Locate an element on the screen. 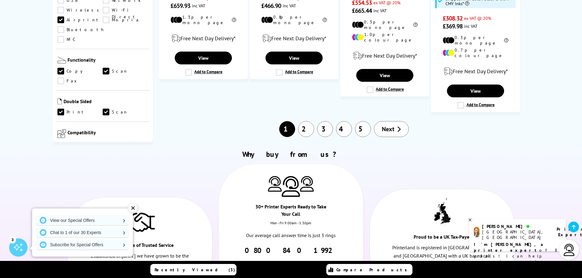  span: Compatibility is located at coordinates (108, 134).